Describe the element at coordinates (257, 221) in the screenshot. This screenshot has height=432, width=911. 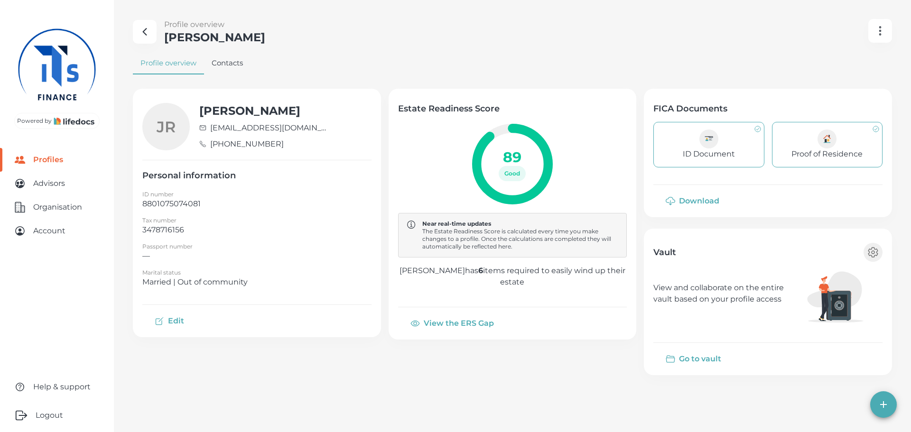
I see `p: Tax number` at that location.